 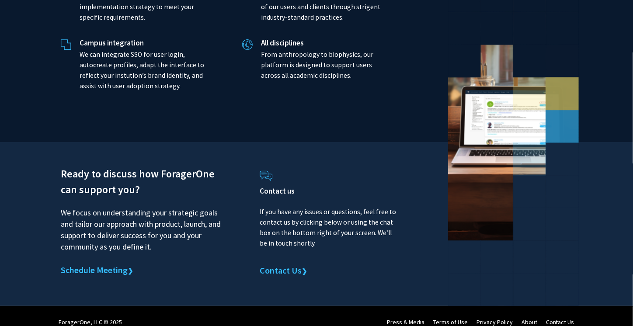 I want to click on a: Schedule Meeting❯, so click(x=97, y=271).